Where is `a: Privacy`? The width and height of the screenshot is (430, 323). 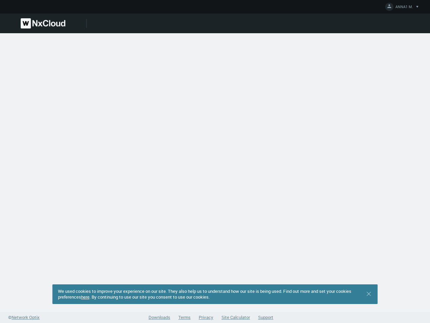 a: Privacy is located at coordinates (206, 317).